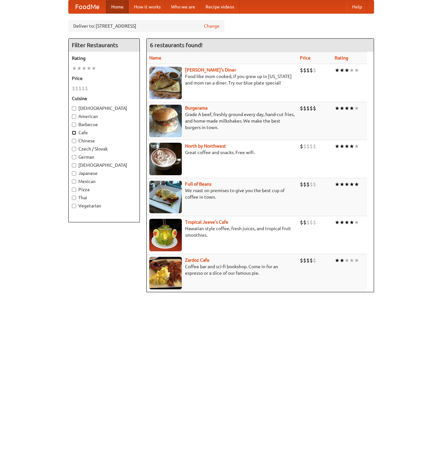  Describe the element at coordinates (74, 125) in the screenshot. I see `input: Barbecue` at that location.